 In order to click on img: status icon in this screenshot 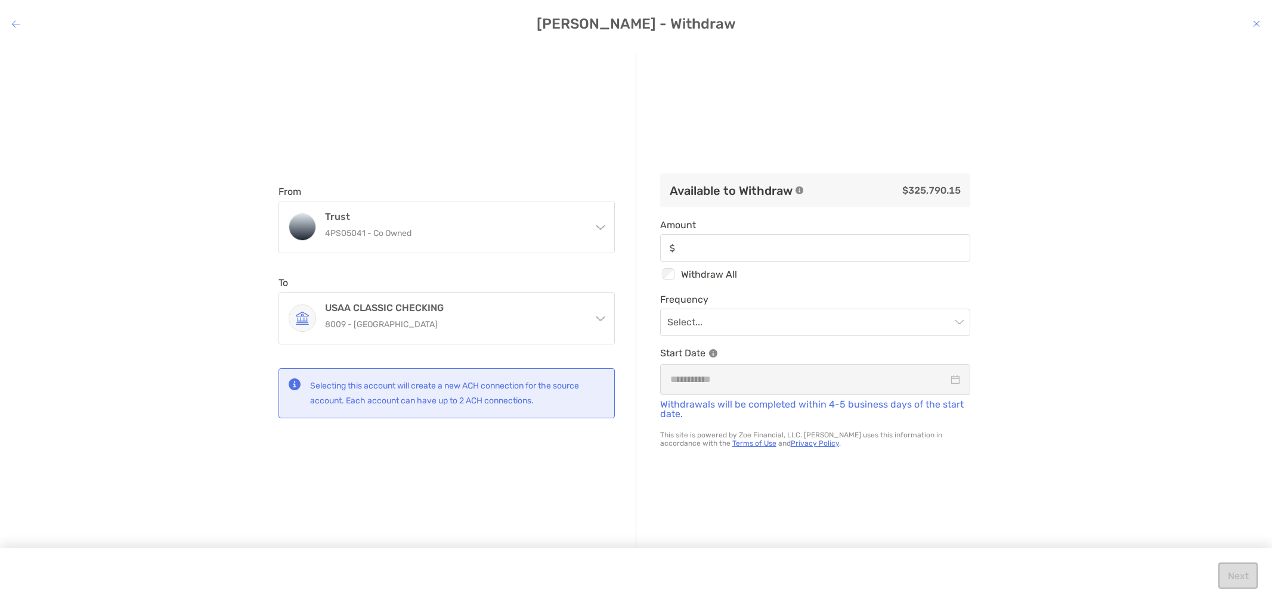, I will do `click(295, 385)`.